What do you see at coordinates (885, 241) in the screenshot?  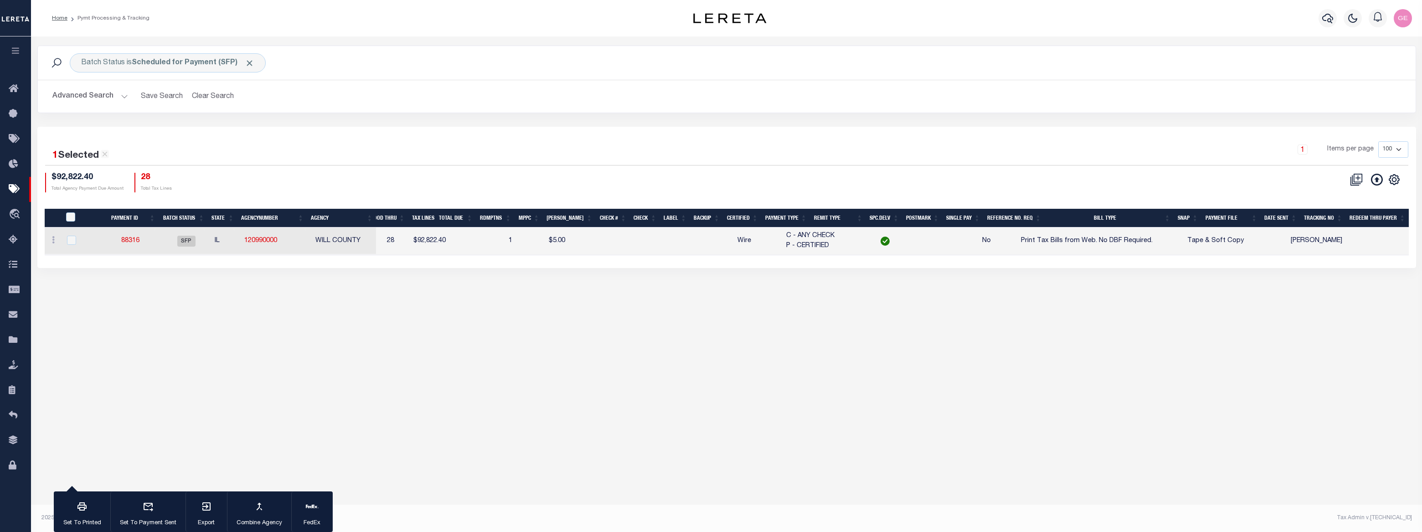 I see `img: check-icon-green.svg` at bounding box center [885, 241].